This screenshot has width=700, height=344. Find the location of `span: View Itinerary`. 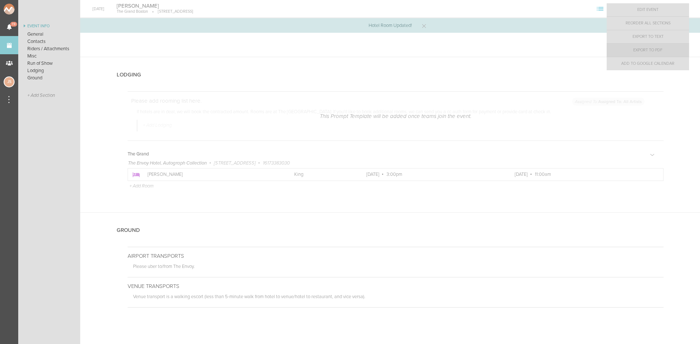

span: View Itinerary is located at coordinates (612, 8).